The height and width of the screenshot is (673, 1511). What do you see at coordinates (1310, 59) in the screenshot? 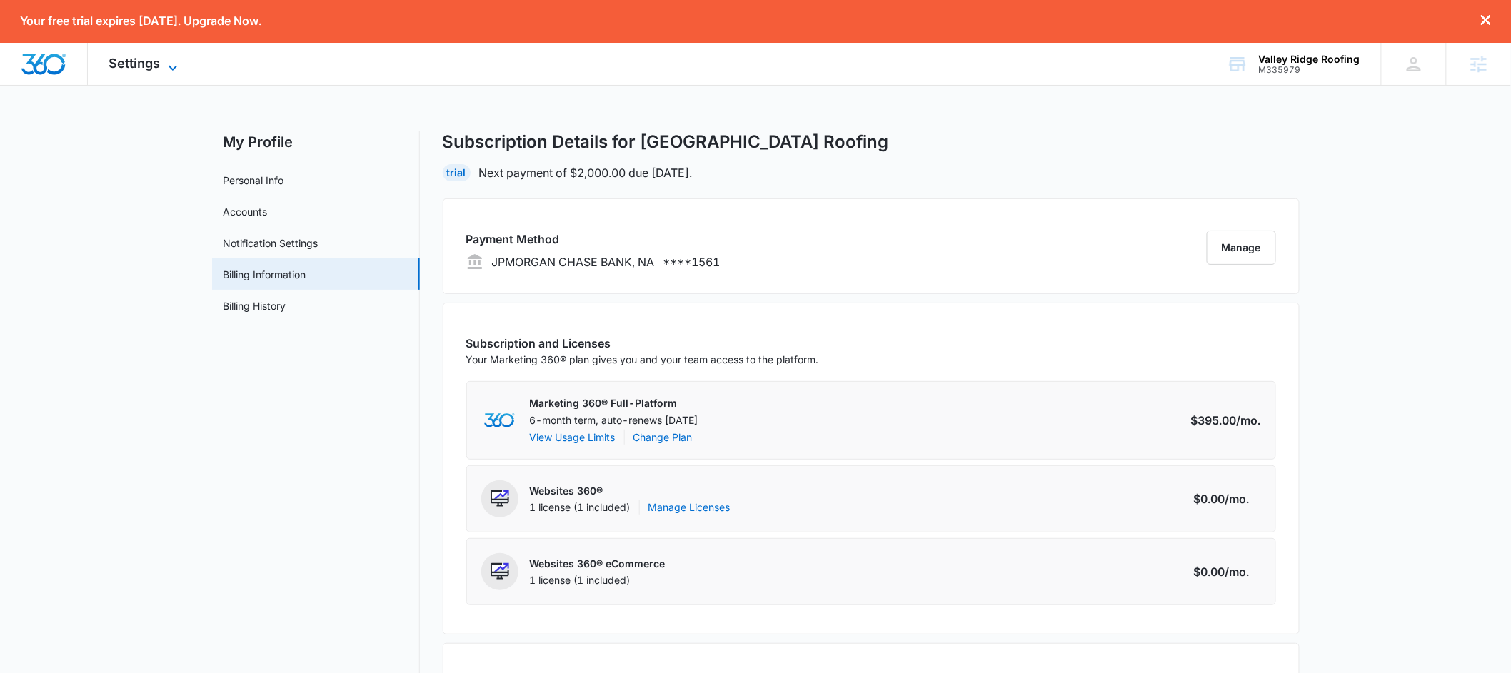
I see `div: account name` at bounding box center [1310, 59].